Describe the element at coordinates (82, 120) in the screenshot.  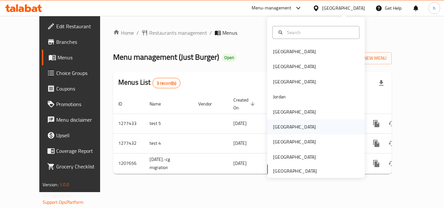
I see `span: Menu disclaimer` at that location.